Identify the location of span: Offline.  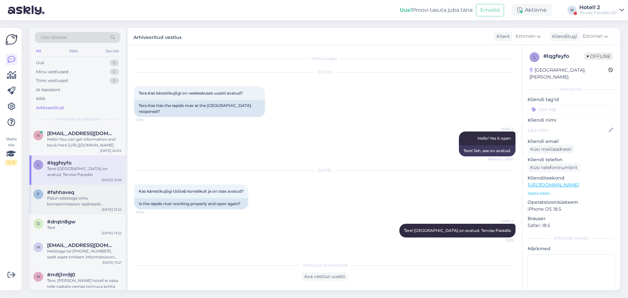
(599, 56).